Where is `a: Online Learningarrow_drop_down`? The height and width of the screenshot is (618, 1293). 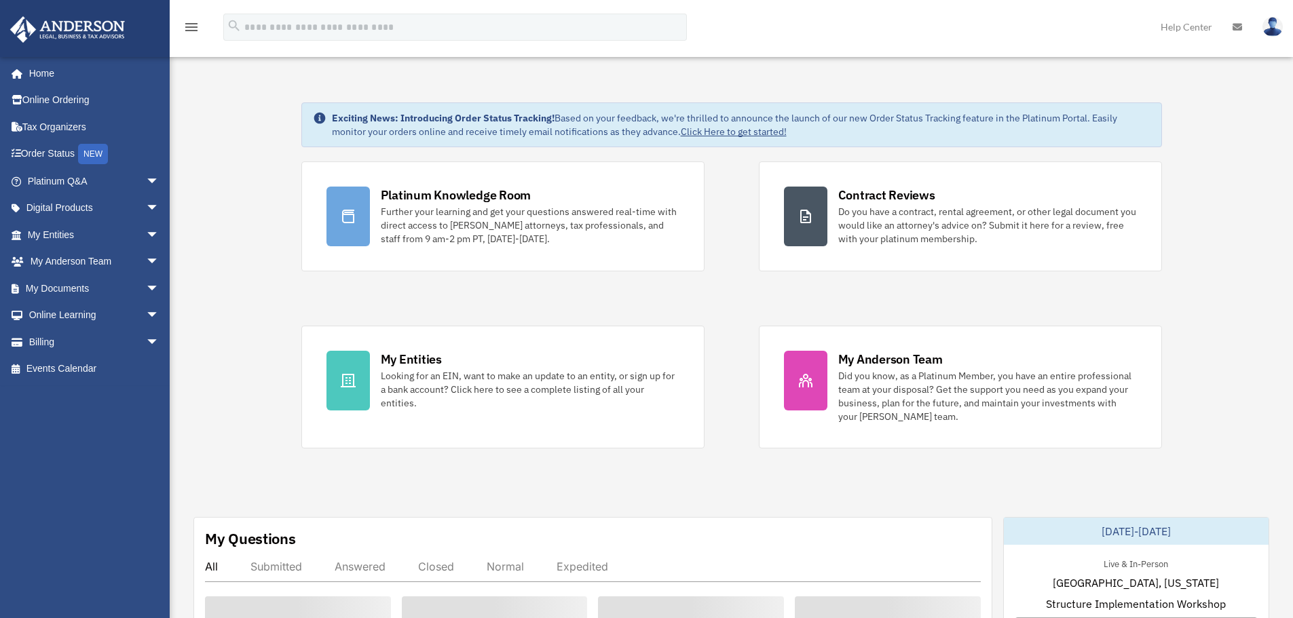
a: Online Learningarrow_drop_down is located at coordinates (94, 315).